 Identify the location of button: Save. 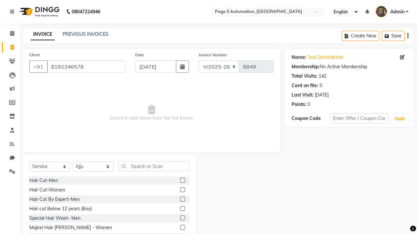
(393, 36).